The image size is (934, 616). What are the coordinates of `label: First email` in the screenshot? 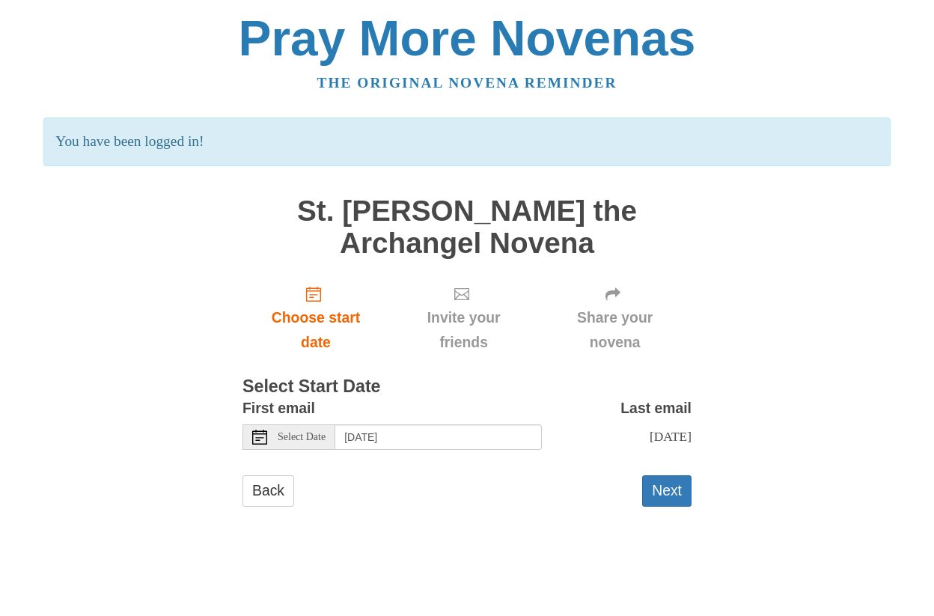 It's located at (278, 408).